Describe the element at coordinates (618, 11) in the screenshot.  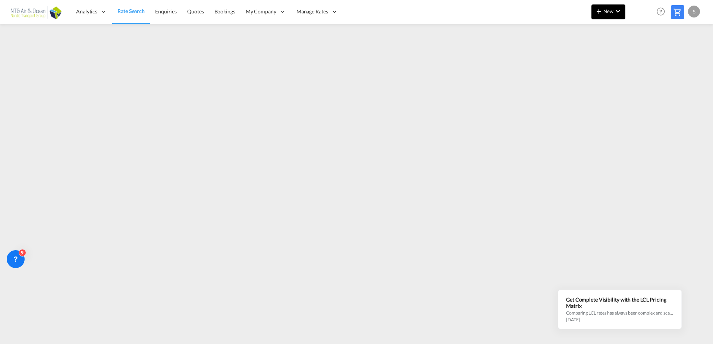
I see `md-icon: icon-chevron-down` at that location.